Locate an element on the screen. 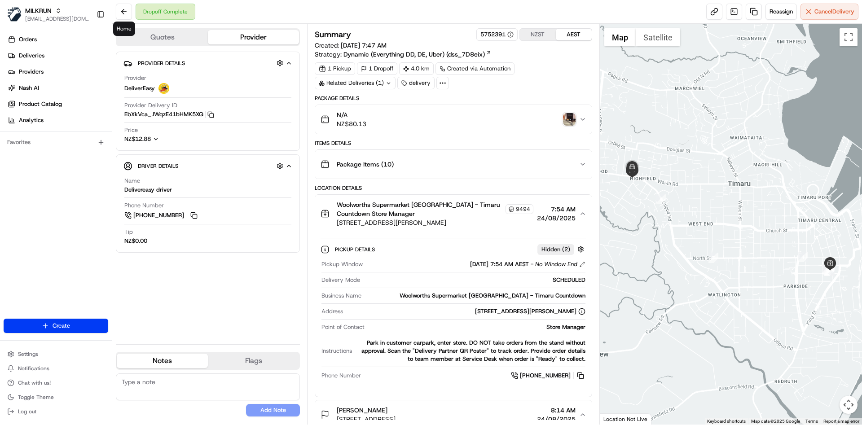 The image size is (862, 425). span: Provider Delivery ID is located at coordinates (151, 105).